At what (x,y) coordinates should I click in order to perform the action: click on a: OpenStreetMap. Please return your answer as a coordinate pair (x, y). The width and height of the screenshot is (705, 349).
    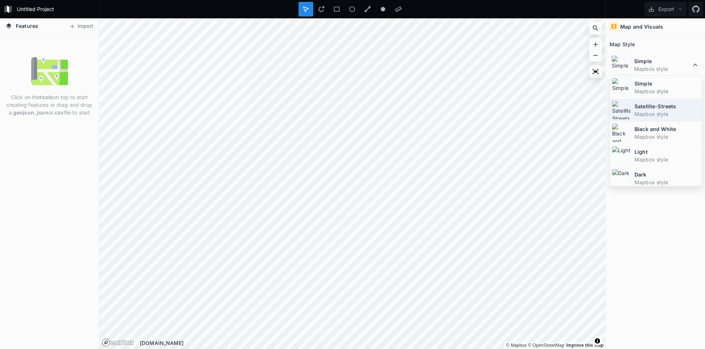
    Looking at the image, I should click on (546, 346).